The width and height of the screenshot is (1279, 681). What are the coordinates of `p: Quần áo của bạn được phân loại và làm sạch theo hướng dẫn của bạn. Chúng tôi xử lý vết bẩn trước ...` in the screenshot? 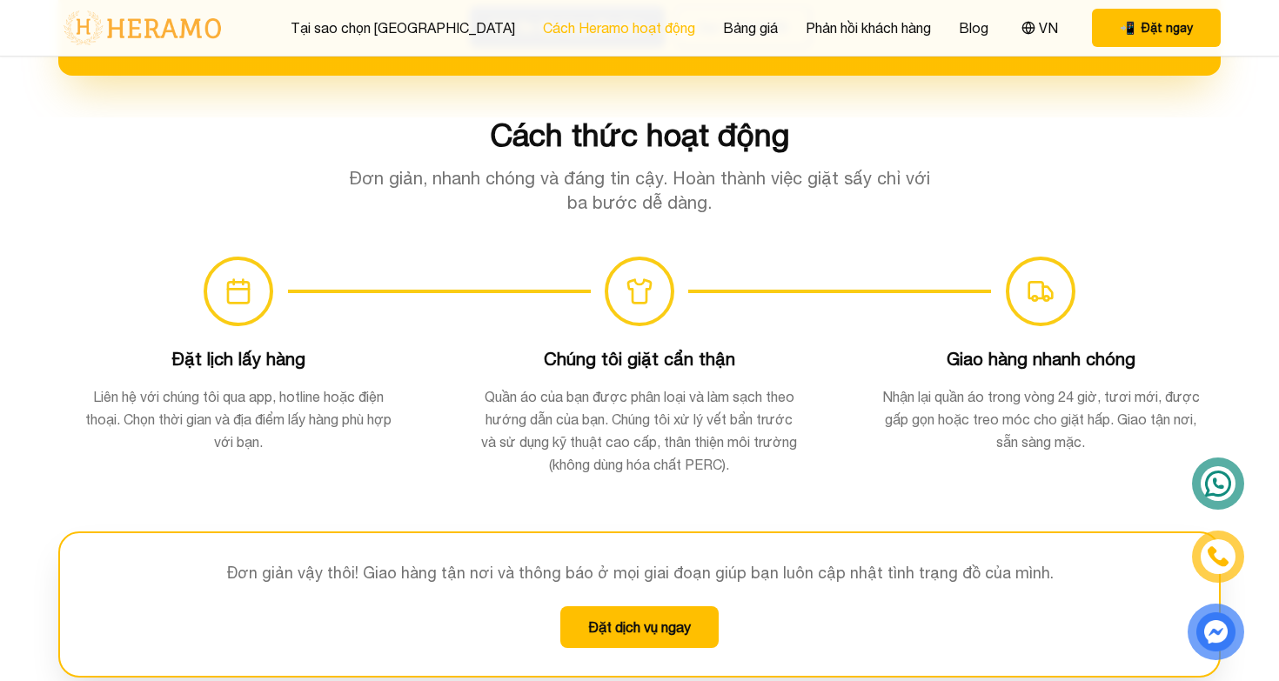 It's located at (638, 431).